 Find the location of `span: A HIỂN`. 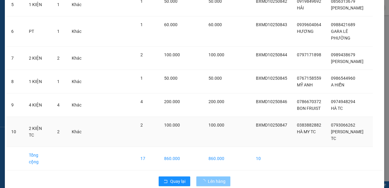

span: A HIỂN is located at coordinates (338, 85).